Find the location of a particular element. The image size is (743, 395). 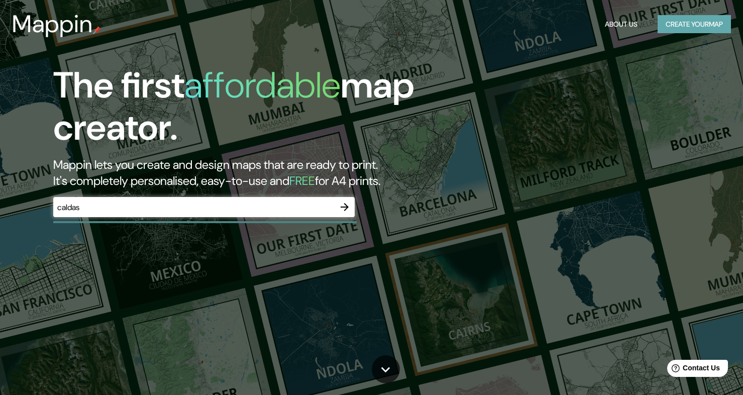

h1: The first map creator. is located at coordinates (239, 110).